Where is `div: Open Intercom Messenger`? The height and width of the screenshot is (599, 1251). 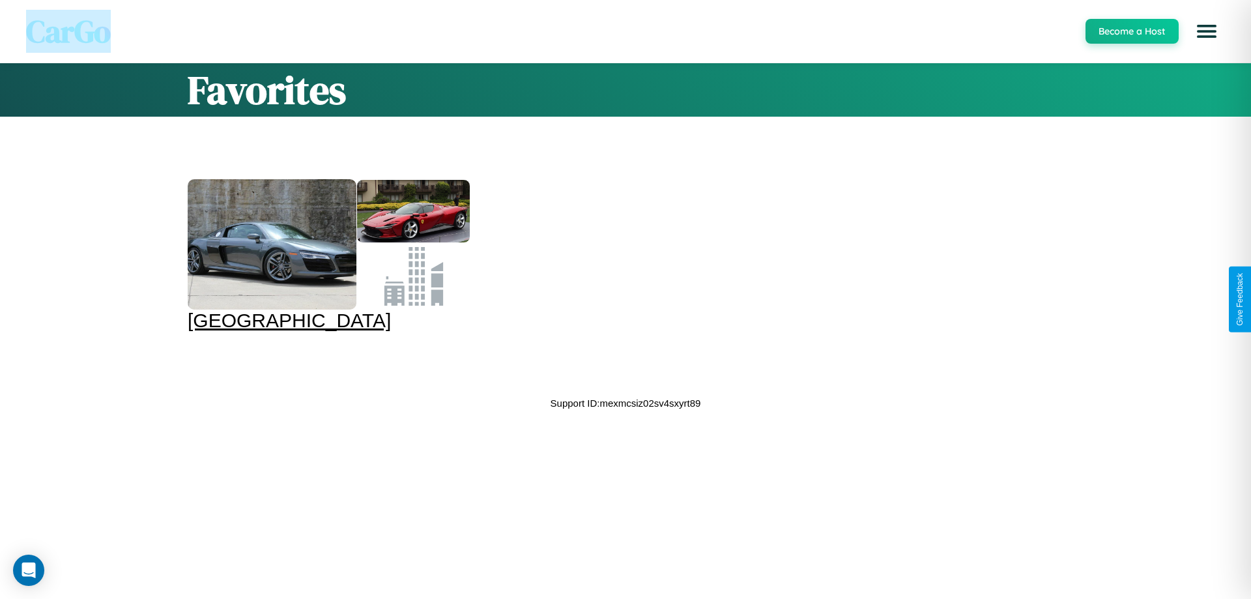 div: Open Intercom Messenger is located at coordinates (29, 570).